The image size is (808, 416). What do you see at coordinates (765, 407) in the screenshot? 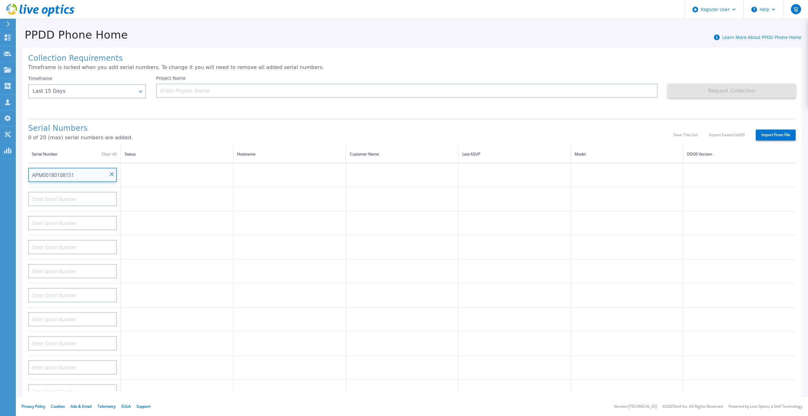
I see `li: Powered by Live Optics, a Dell Technology` at bounding box center [765, 407].